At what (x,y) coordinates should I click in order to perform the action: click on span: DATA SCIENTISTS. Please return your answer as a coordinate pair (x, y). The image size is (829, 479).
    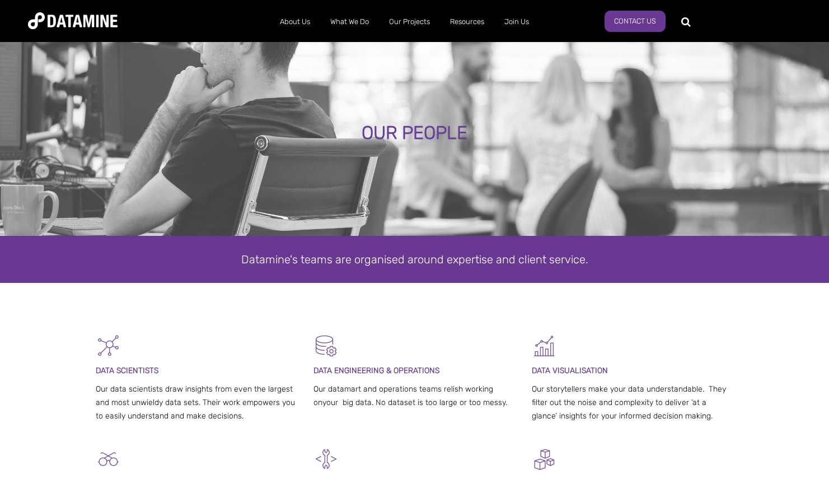
    Looking at the image, I should click on (127, 370).